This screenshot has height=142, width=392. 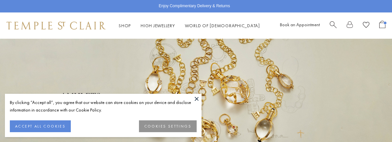 I want to click on img: Temple St. Clair, so click(x=56, y=26).